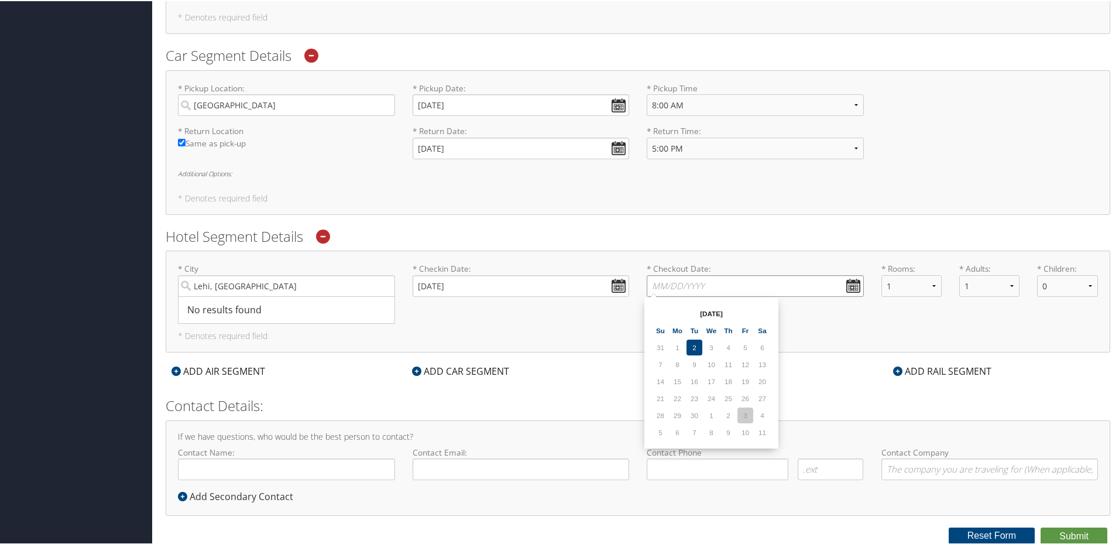 This screenshot has width=1119, height=544. What do you see at coordinates (638, 404) in the screenshot?
I see `h2: Contact Details:` at bounding box center [638, 404].